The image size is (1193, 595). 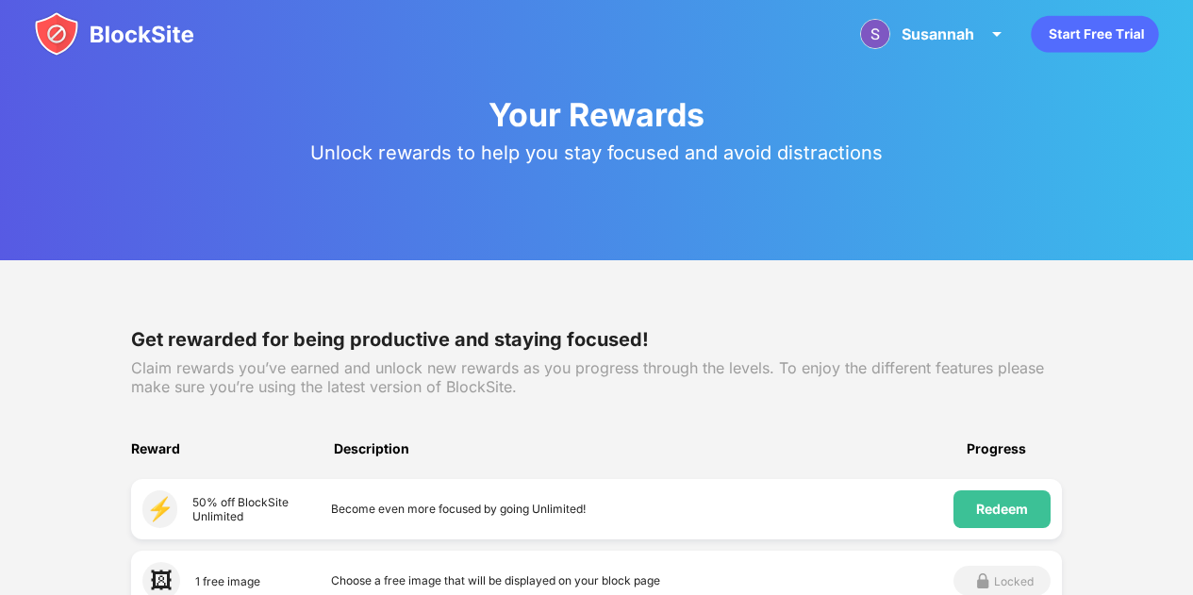 I want to click on div: 1 free image, so click(x=227, y=581).